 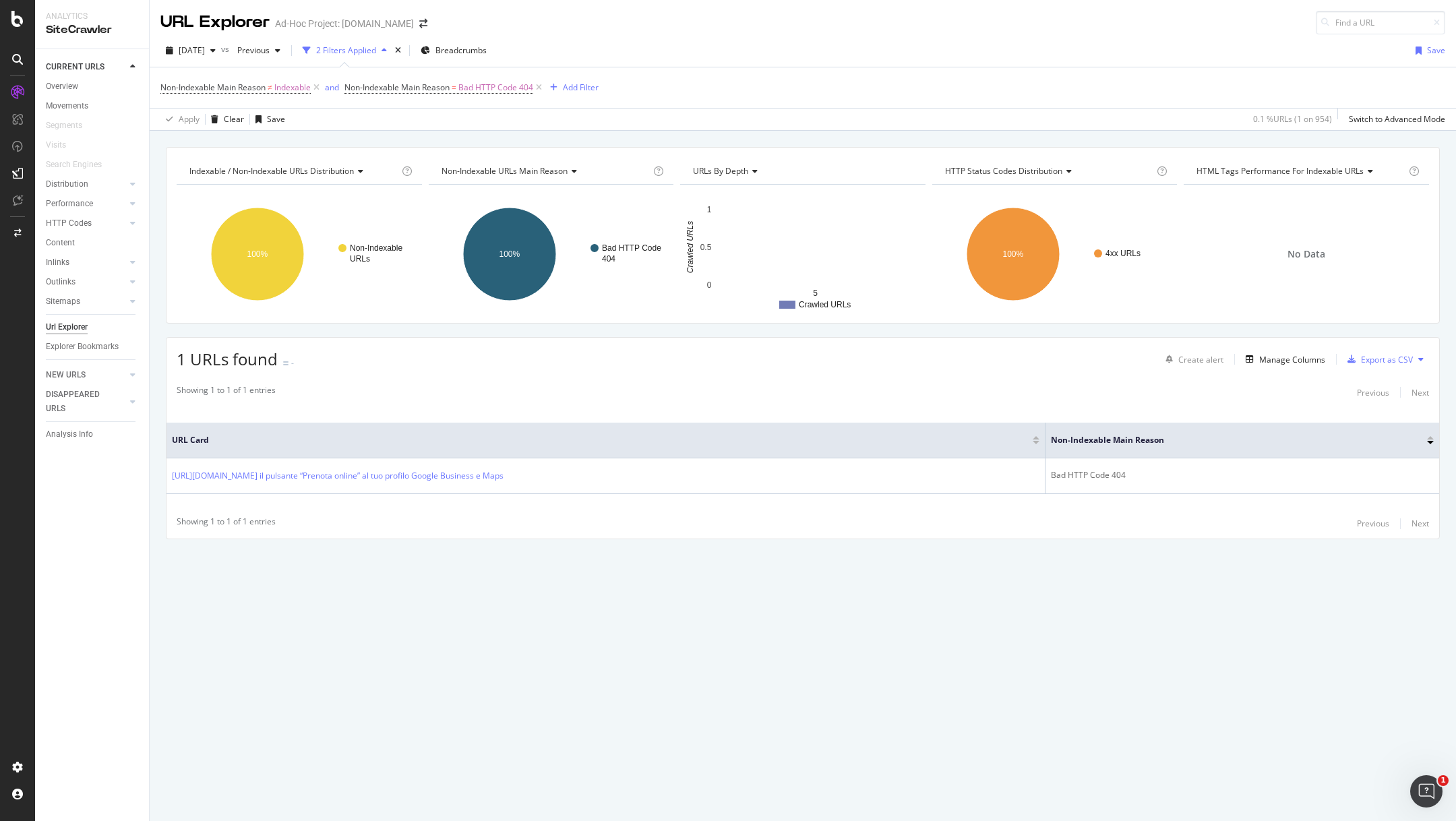 I want to click on div: Switch to Advanced Mode, so click(x=1397, y=119).